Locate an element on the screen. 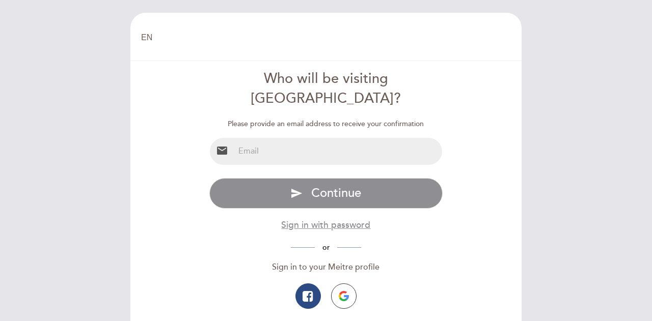 Image resolution: width=652 pixels, height=321 pixels. i: send is located at coordinates (296, 193).